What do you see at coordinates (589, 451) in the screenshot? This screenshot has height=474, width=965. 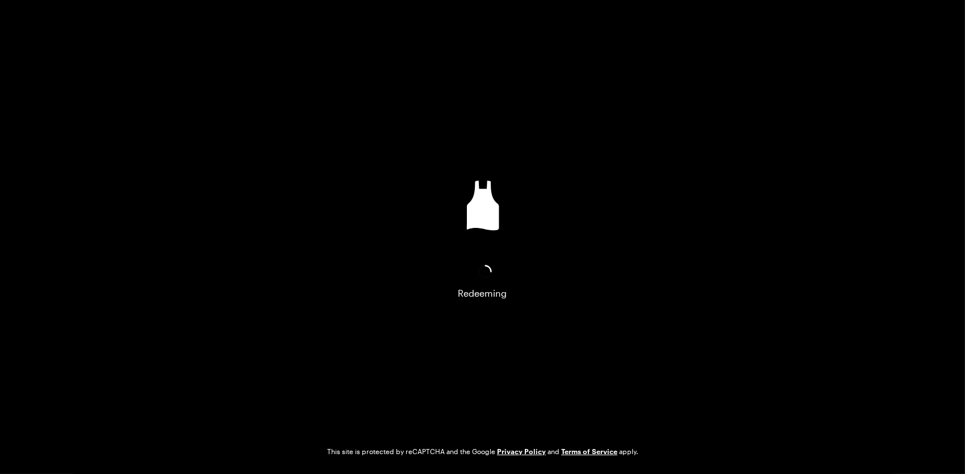 I see `a: Google Terms of Service` at bounding box center [589, 451].